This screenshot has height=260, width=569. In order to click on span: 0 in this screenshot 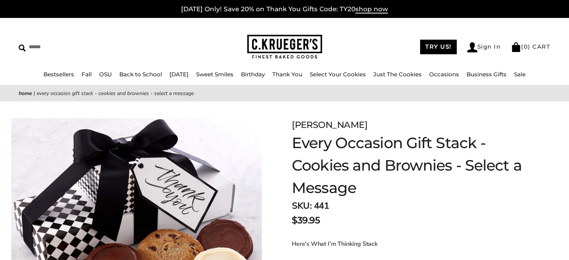, I will do `click(526, 46)`.